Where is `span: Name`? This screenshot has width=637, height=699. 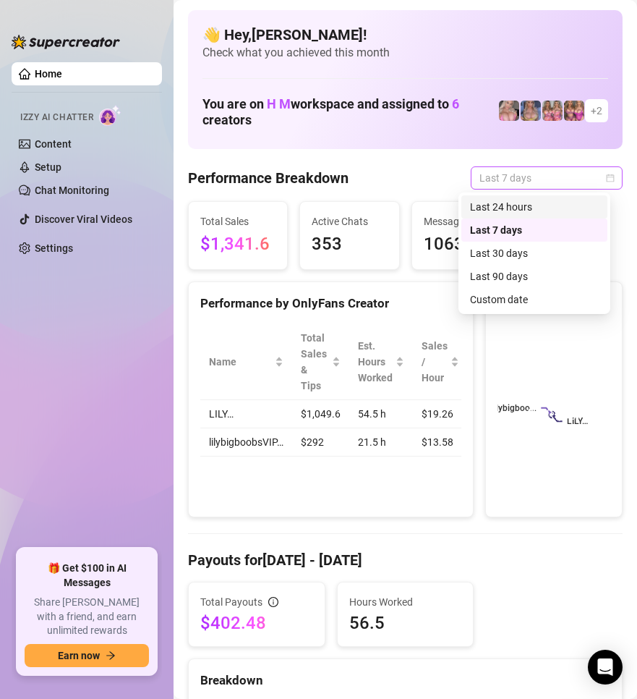 span: Name is located at coordinates (240, 362).